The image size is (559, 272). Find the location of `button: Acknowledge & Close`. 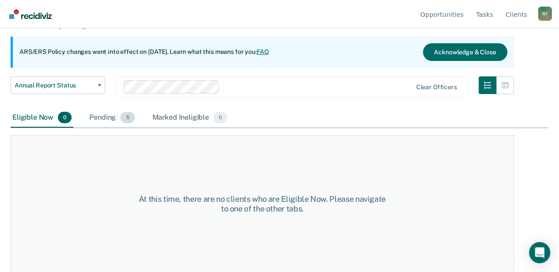

button: Acknowledge & Close is located at coordinates (465, 52).